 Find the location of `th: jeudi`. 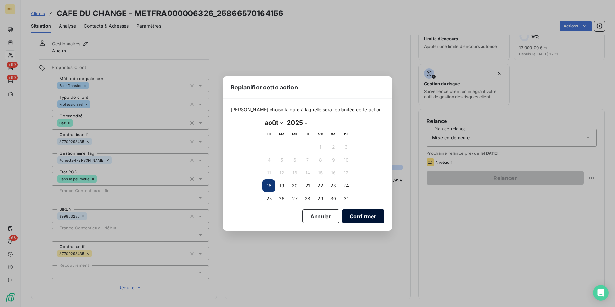

th: jeudi is located at coordinates (307, 134).